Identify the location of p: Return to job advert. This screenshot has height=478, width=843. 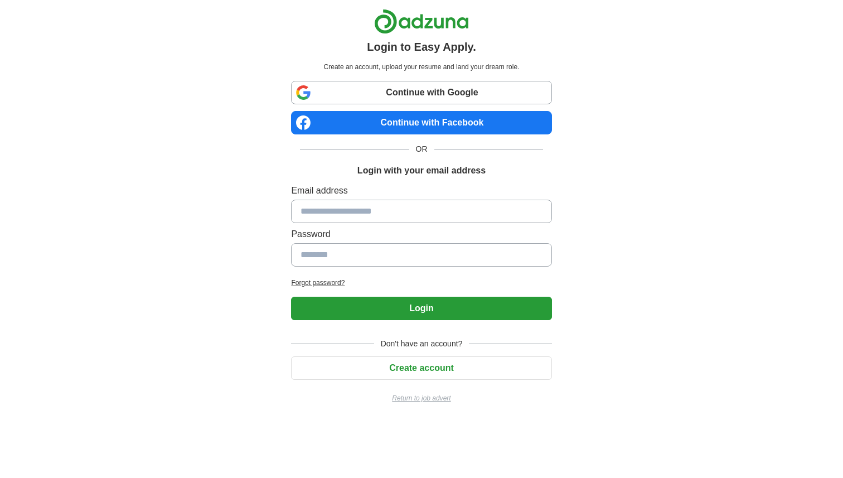
(421, 398).